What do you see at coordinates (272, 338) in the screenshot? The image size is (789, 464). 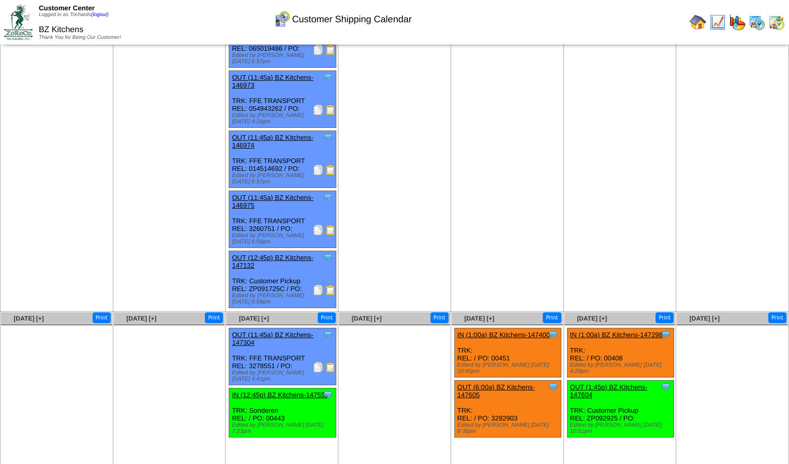 I see `a: OUT (11:45a) BZ Kitchens-147304` at bounding box center [272, 338].